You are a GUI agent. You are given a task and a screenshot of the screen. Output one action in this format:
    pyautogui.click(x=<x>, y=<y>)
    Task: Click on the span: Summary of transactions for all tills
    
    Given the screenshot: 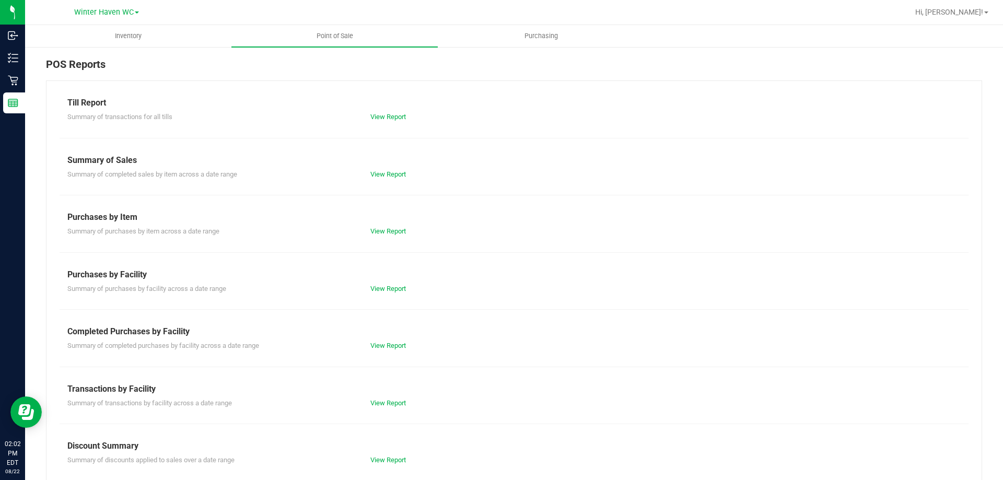 What is the action you would take?
    pyautogui.click(x=120, y=117)
    